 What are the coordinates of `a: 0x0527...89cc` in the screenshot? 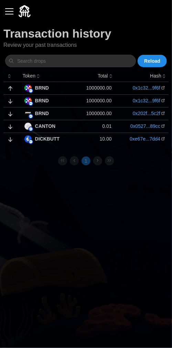 It's located at (146, 126).